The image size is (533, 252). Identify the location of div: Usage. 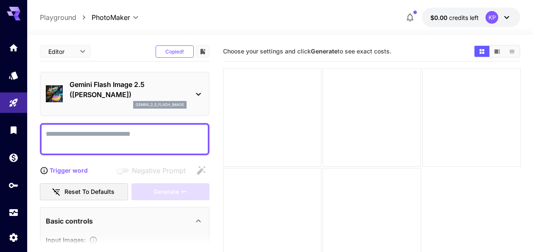
(14, 212).